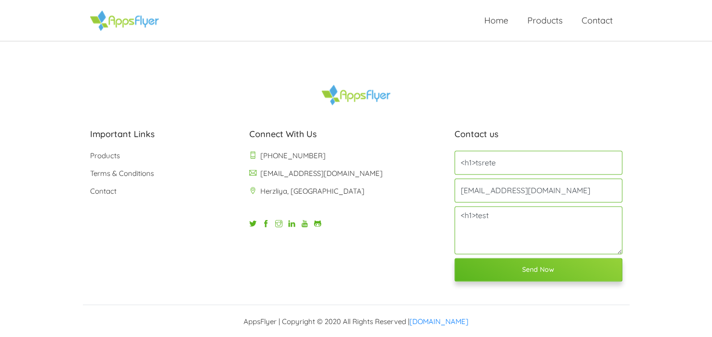  What do you see at coordinates (539, 163) in the screenshot?
I see `input: Your Name` at bounding box center [539, 163].